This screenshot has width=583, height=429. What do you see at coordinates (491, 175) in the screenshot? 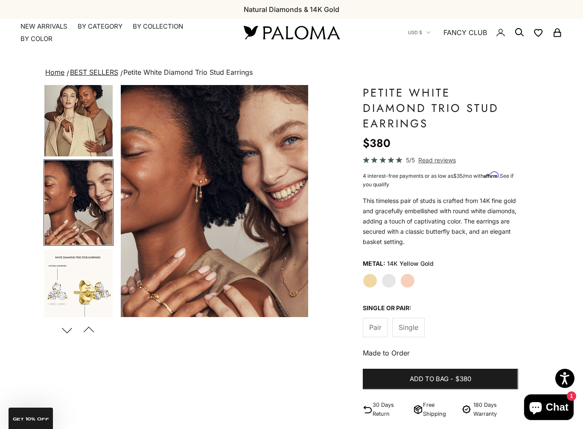
I see `span: Affirm` at bounding box center [491, 175].